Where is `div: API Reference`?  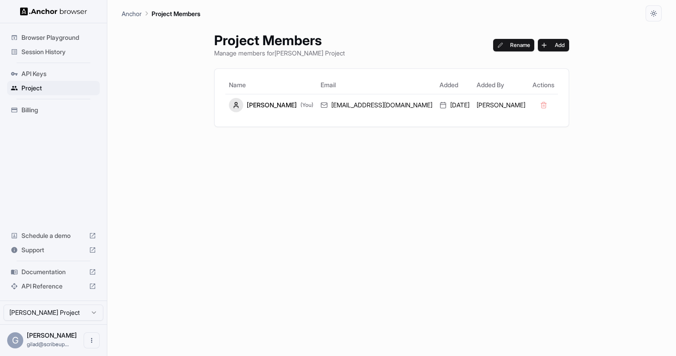
div: API Reference is located at coordinates (53, 286).